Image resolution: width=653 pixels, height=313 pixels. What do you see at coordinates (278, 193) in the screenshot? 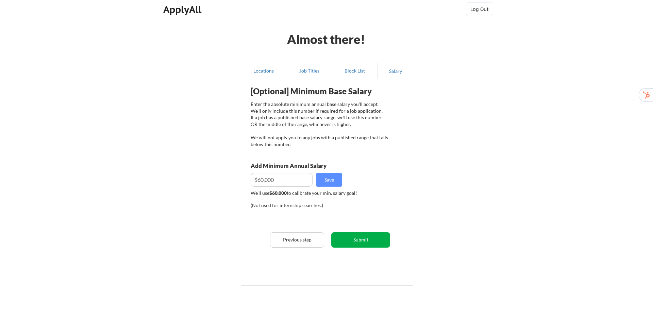
I see `strong: $60,000` at bounding box center [278, 193].